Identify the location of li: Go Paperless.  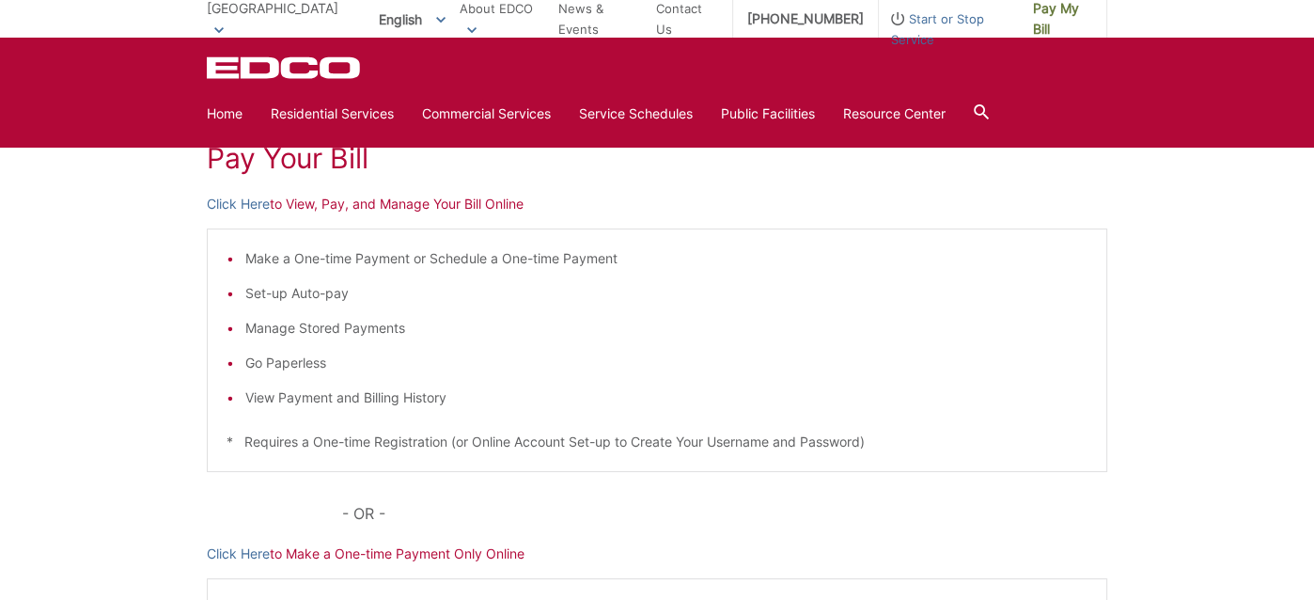
(666, 363).